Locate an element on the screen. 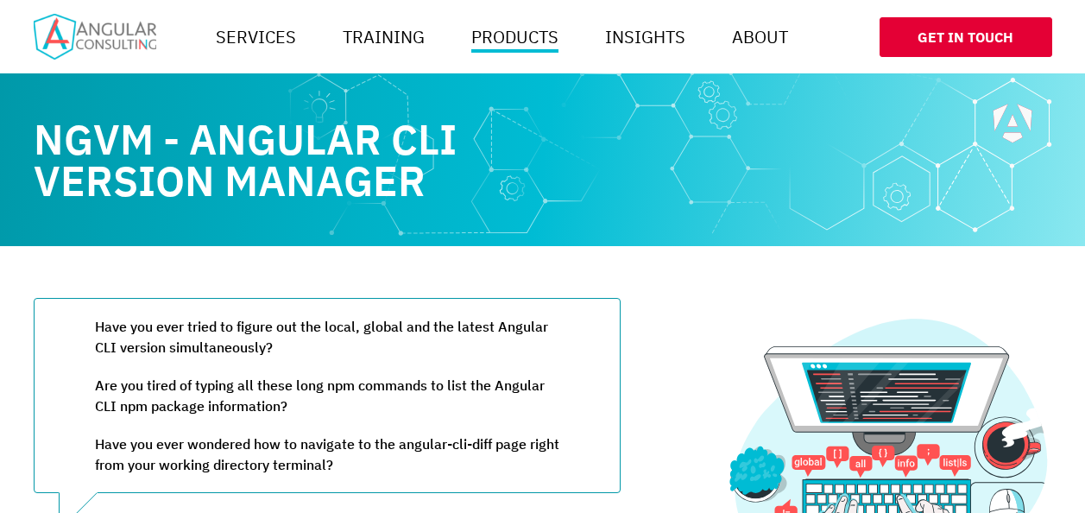  a: Insights is located at coordinates (645, 37).